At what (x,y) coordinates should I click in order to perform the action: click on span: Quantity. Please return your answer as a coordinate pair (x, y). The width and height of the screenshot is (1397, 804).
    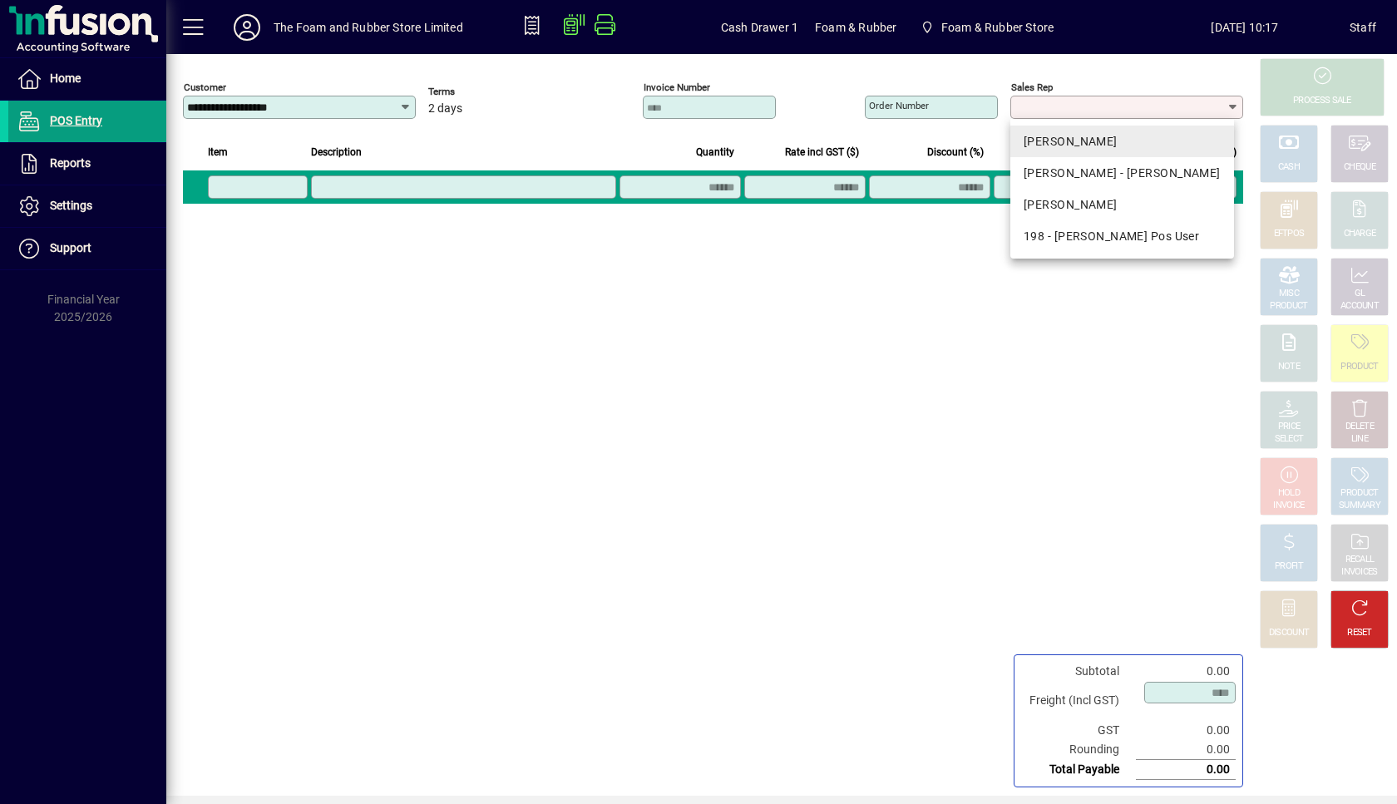
    Looking at the image, I should click on (715, 152).